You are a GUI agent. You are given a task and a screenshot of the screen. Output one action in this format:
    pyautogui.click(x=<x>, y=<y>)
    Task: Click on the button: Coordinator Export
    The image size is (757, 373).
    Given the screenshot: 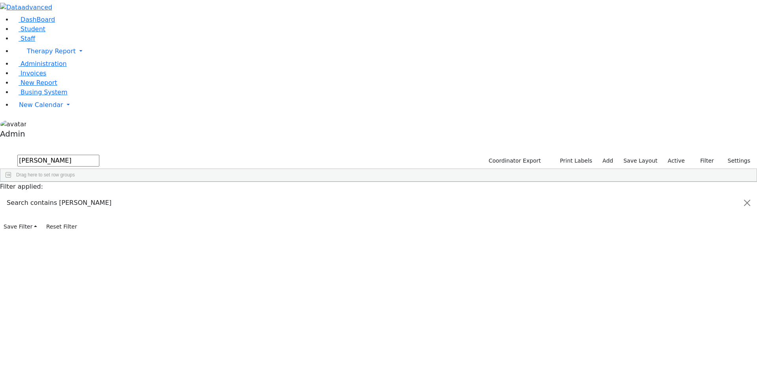 What is the action you would take?
    pyautogui.click(x=514, y=160)
    